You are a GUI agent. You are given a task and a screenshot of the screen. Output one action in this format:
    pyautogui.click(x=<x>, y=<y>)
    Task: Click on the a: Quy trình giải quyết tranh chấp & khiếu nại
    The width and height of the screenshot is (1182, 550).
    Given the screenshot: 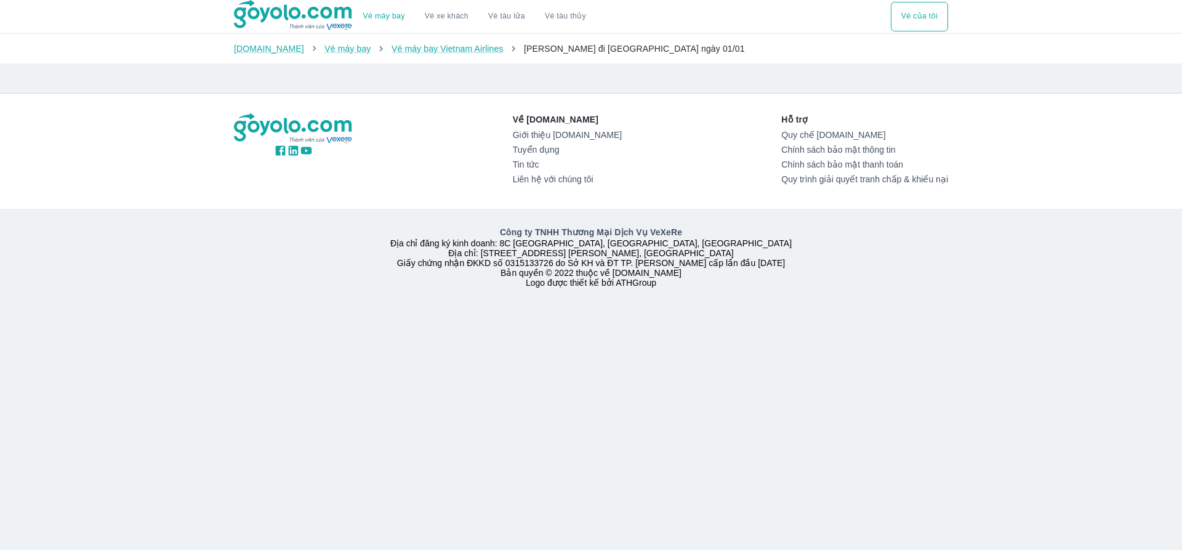 What is the action you would take?
    pyautogui.click(x=864, y=179)
    